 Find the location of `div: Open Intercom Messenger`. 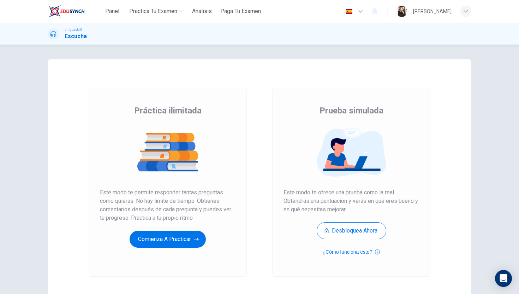

div: Open Intercom Messenger is located at coordinates (503, 278).